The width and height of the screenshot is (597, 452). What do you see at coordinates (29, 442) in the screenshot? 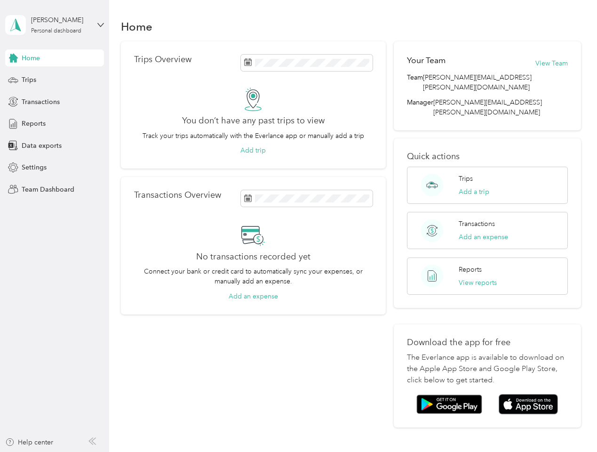
I see `button: Help center` at bounding box center [29, 442].